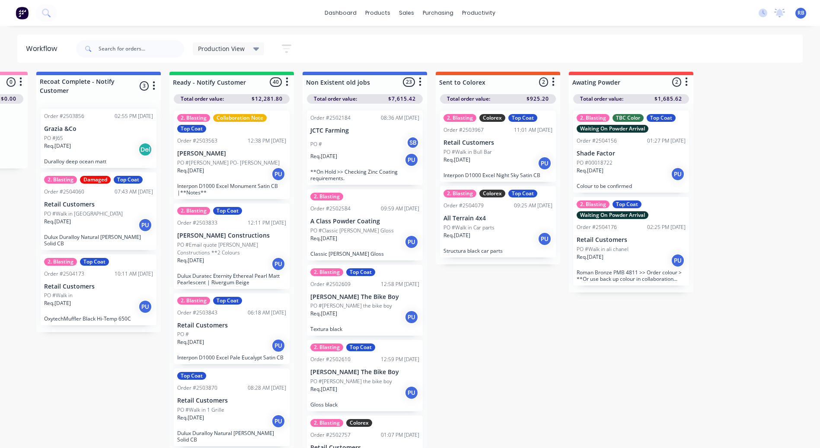 The height and width of the screenshot is (448, 820). What do you see at coordinates (58, 296) in the screenshot?
I see `p: PO #Walk in` at bounding box center [58, 296].